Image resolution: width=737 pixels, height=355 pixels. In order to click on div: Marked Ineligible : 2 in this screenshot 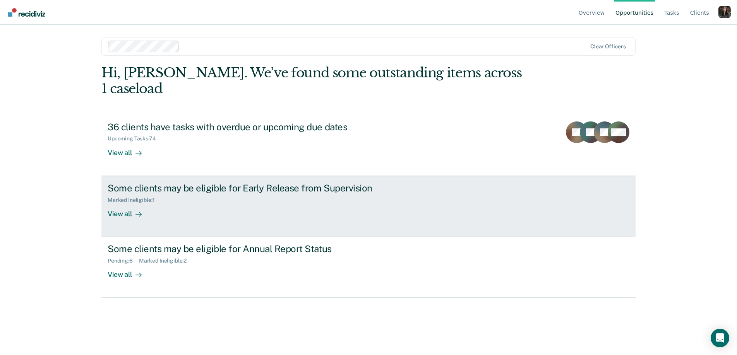, I will do `click(166, 261)`.